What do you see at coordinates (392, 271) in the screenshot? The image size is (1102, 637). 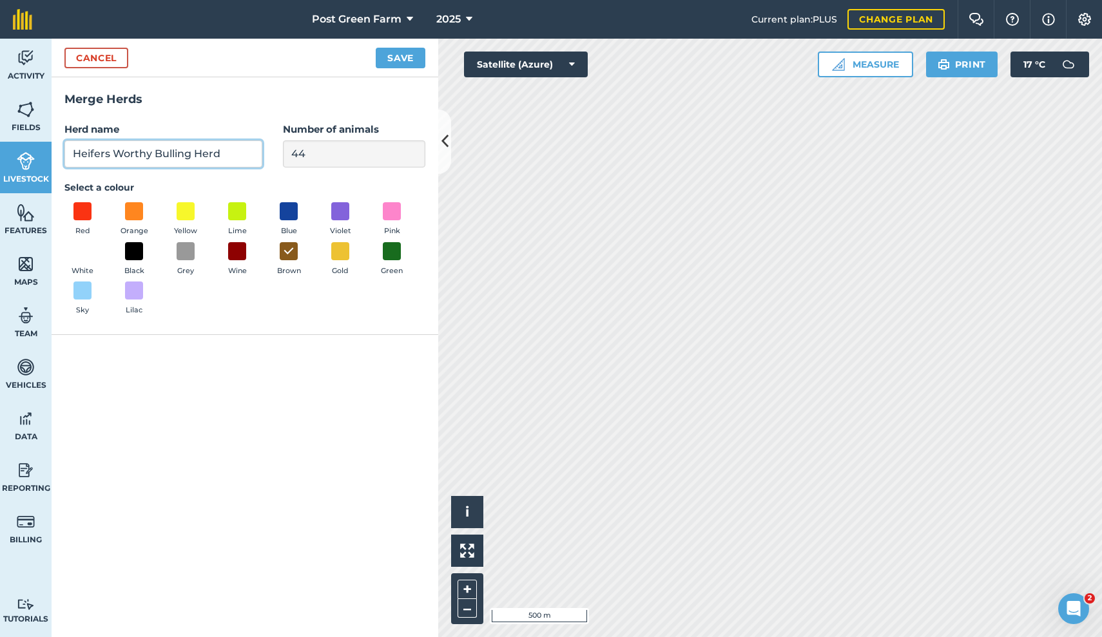 I see `span: Green` at bounding box center [392, 271].